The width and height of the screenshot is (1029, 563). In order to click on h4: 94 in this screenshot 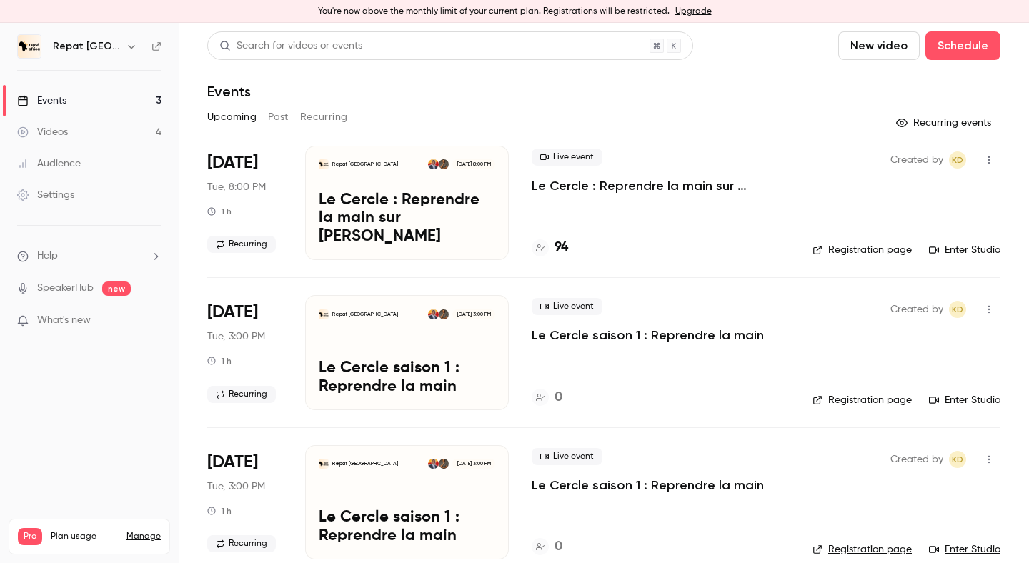, I will do `click(561, 247)`.